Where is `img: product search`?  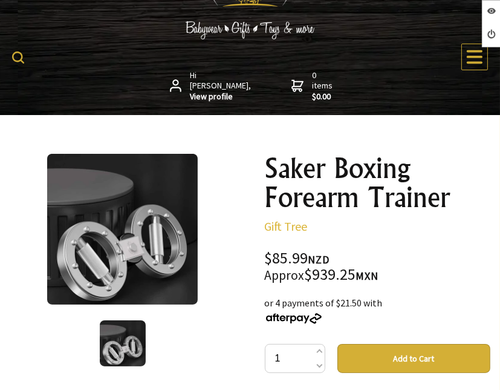
img: product search is located at coordinates (18, 57).